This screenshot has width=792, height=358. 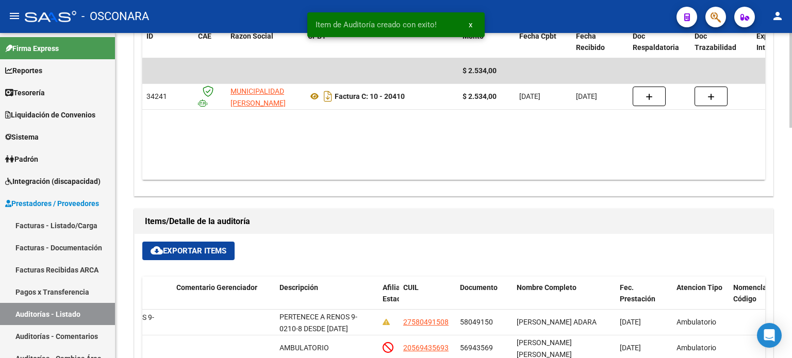 What do you see at coordinates (538, 36) in the screenshot?
I see `span: Fecha Cpbt` at bounding box center [538, 36].